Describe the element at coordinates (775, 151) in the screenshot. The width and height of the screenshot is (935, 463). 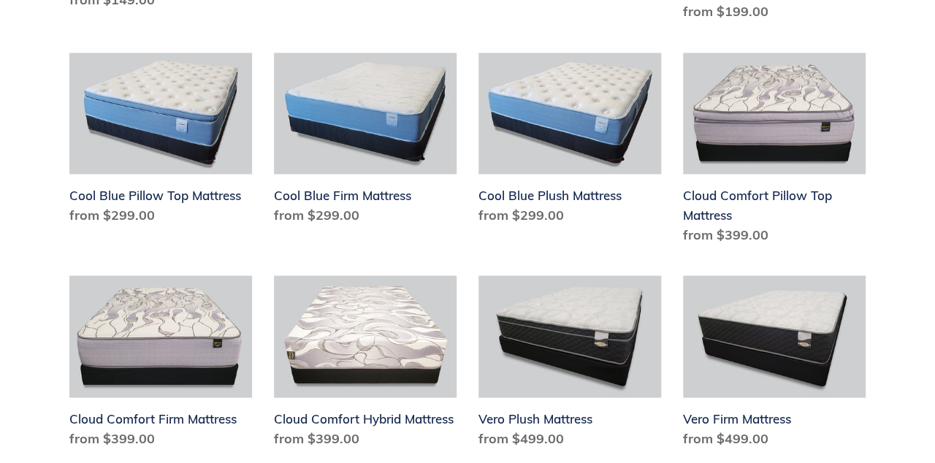
I see `a: Cloud Comfort Pillow Top Mattress` at that location.